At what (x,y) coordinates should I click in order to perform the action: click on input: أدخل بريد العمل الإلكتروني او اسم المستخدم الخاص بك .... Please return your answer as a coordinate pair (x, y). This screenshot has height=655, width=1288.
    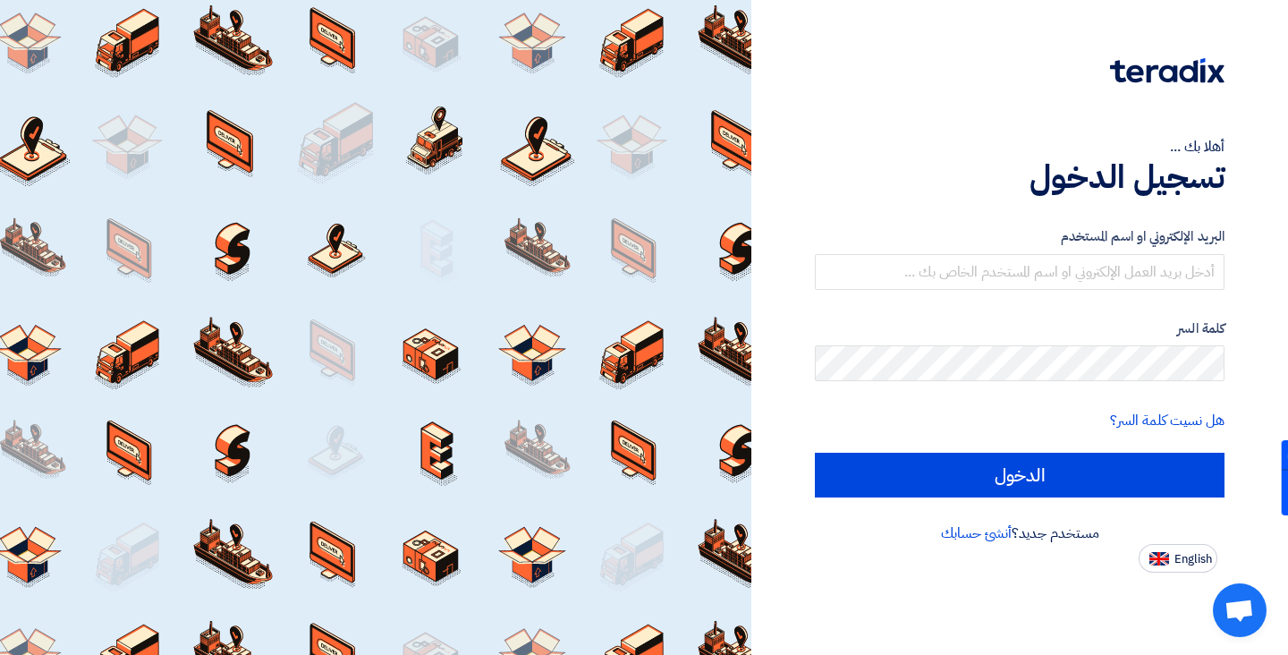
    Looking at the image, I should click on (1020, 272).